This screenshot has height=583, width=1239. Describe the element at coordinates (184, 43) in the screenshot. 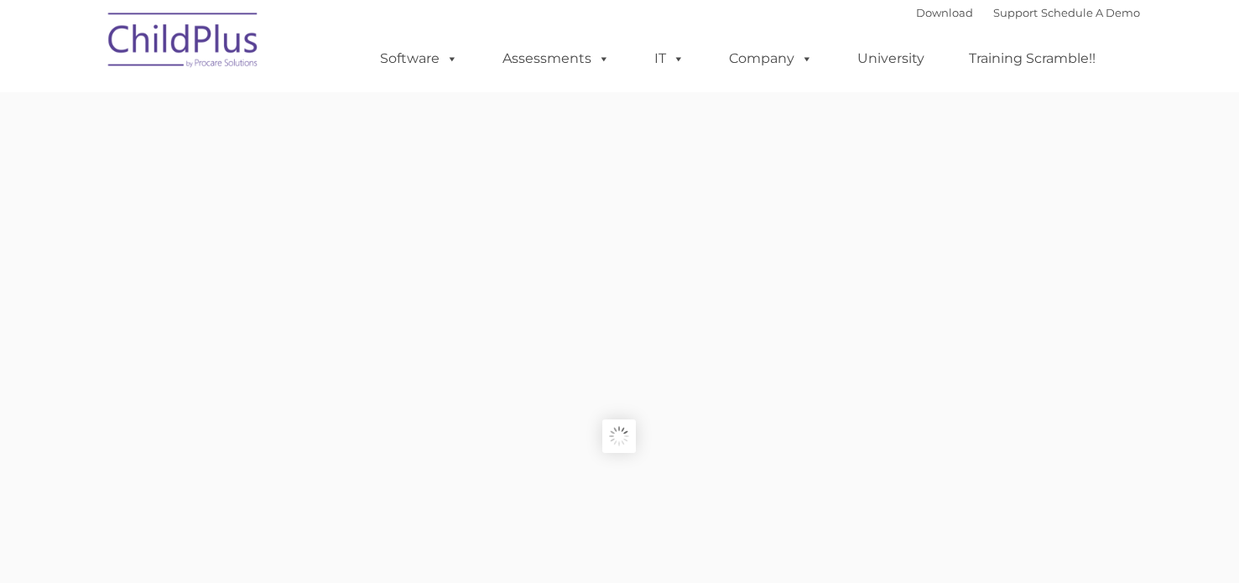

I see `img: ChildPlus by Procare Solutions` at that location.